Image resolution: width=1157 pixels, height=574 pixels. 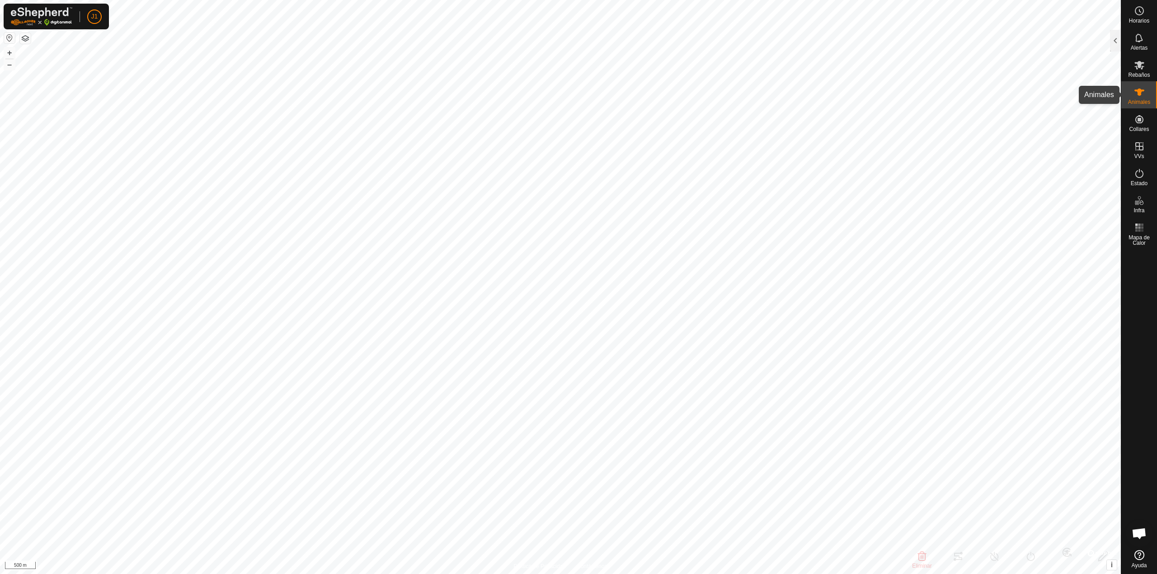 What do you see at coordinates (94, 16) in the screenshot?
I see `span: J1` at bounding box center [94, 16].